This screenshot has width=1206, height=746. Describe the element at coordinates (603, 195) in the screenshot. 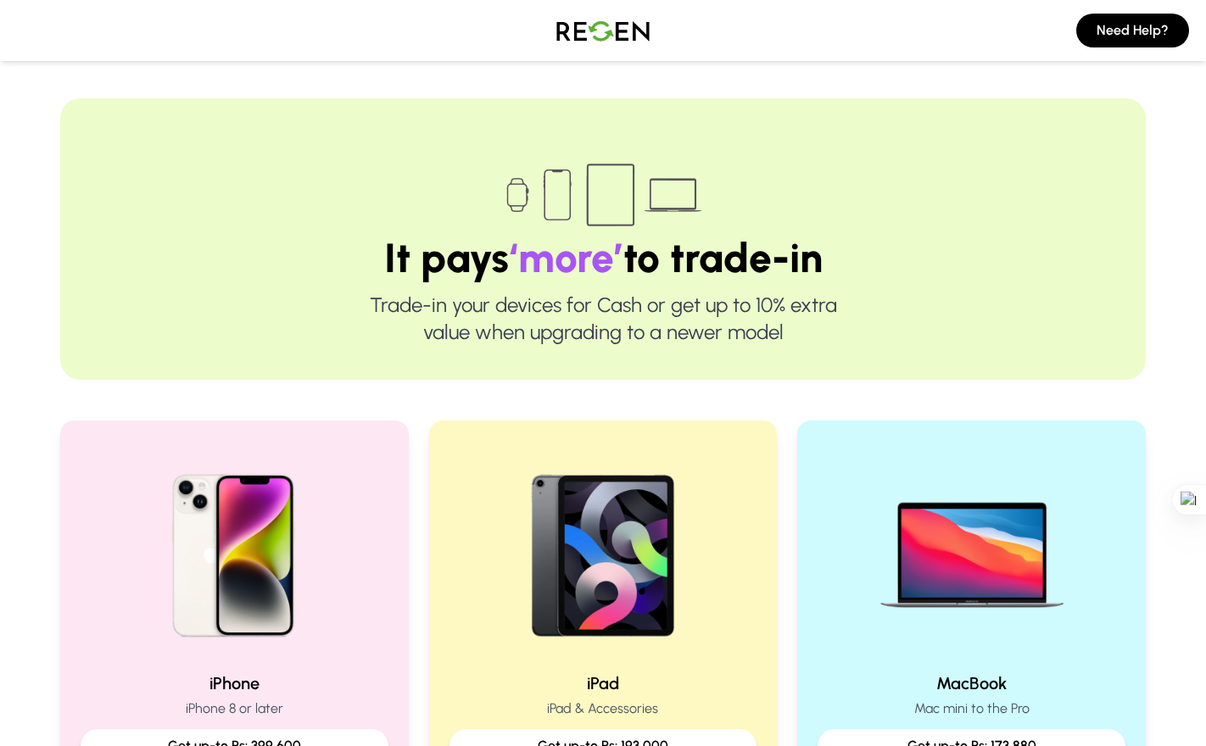

I see `img: Trade-in devices` at that location.